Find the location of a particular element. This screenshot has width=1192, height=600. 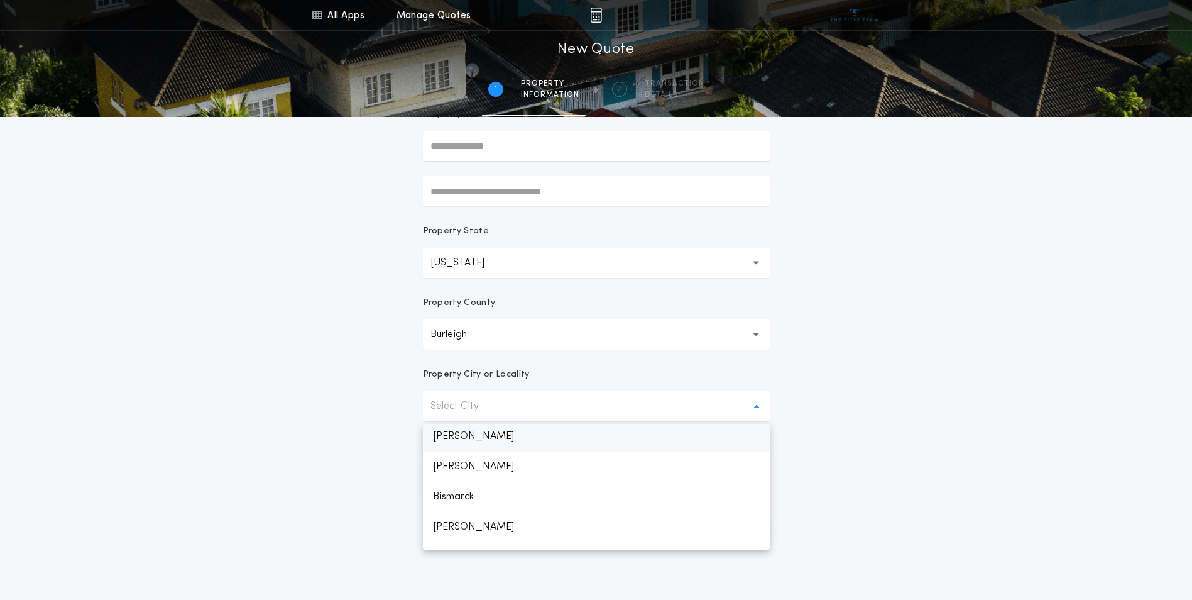

img: vs-icon is located at coordinates (854, 15).